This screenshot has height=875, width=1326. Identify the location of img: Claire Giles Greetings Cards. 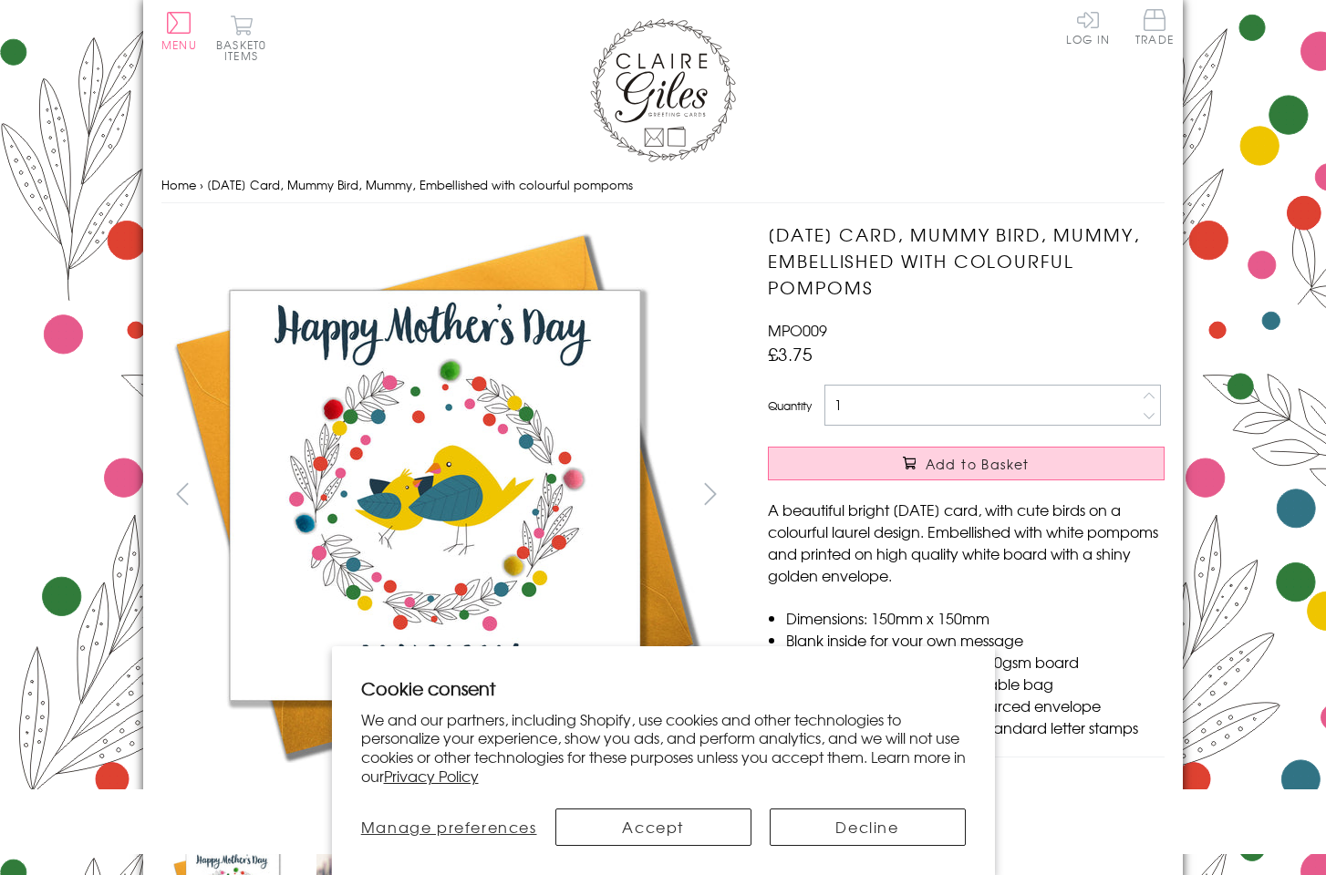
(663, 90).